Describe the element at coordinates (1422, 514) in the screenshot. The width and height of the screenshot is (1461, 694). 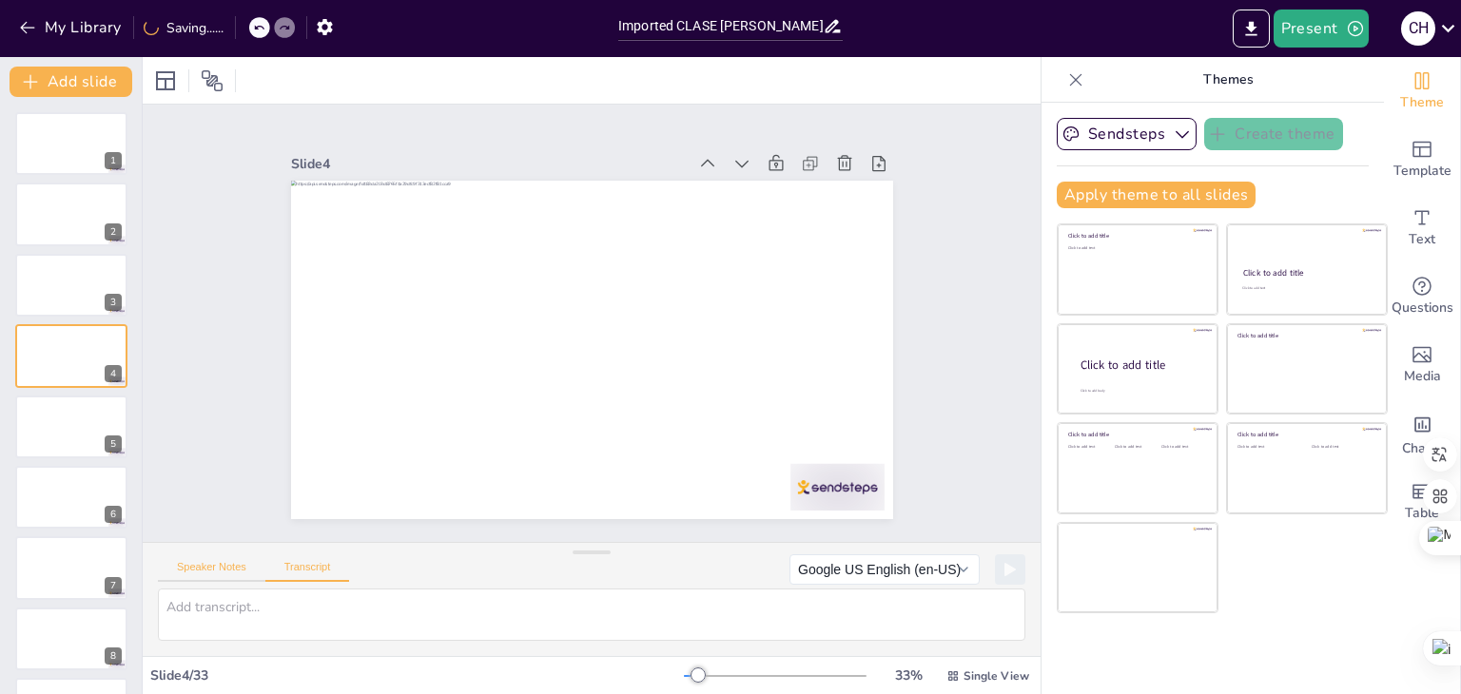
I see `span: Table` at that location.